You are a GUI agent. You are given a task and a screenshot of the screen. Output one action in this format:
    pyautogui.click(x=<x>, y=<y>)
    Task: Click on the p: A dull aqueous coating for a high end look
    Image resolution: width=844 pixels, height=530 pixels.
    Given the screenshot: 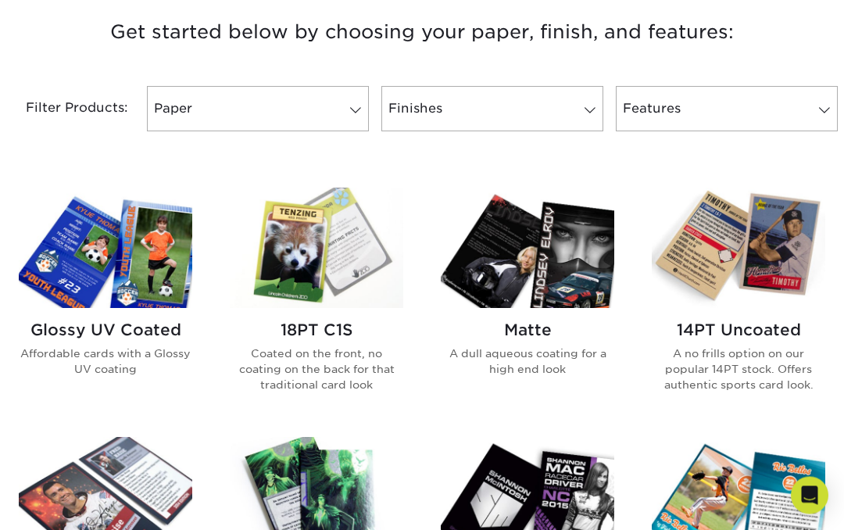 What is the action you would take?
    pyautogui.click(x=527, y=362)
    